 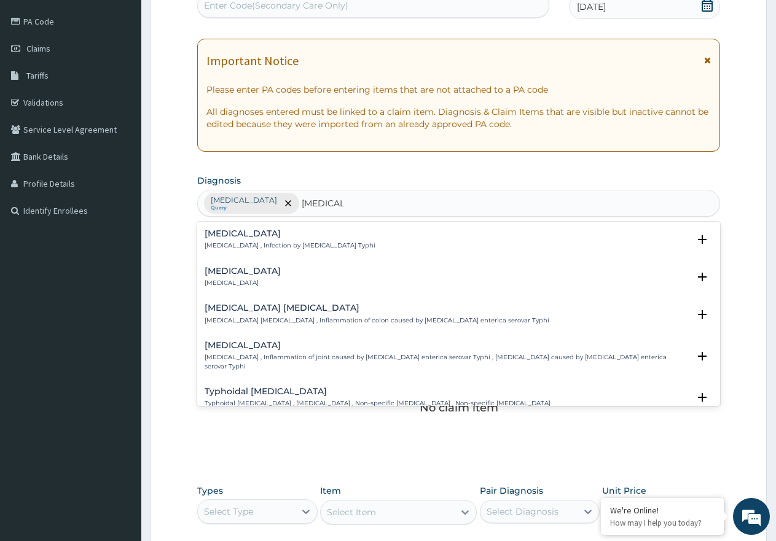 What do you see at coordinates (252, 61) in the screenshot?
I see `h1: Important Notice` at bounding box center [252, 61].